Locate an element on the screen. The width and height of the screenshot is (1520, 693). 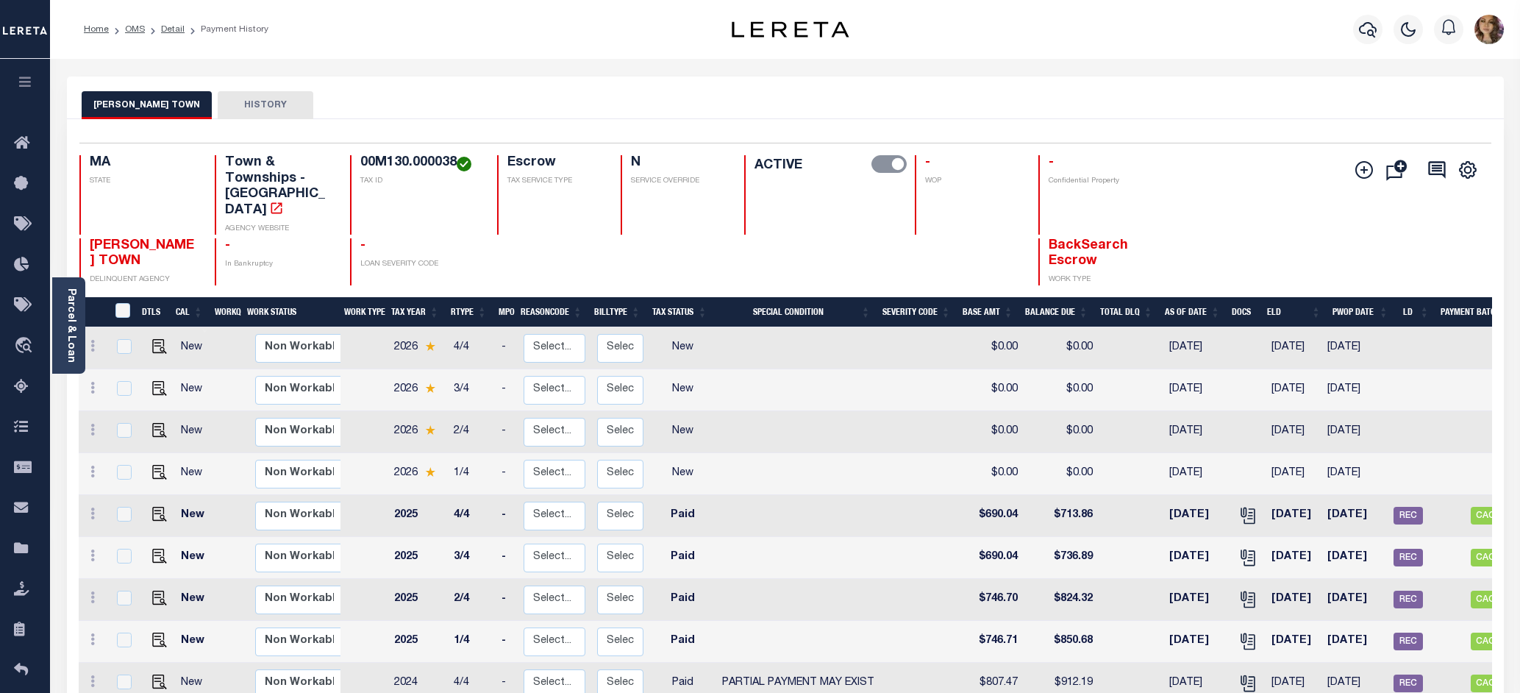
a: Detail is located at coordinates (173, 29).